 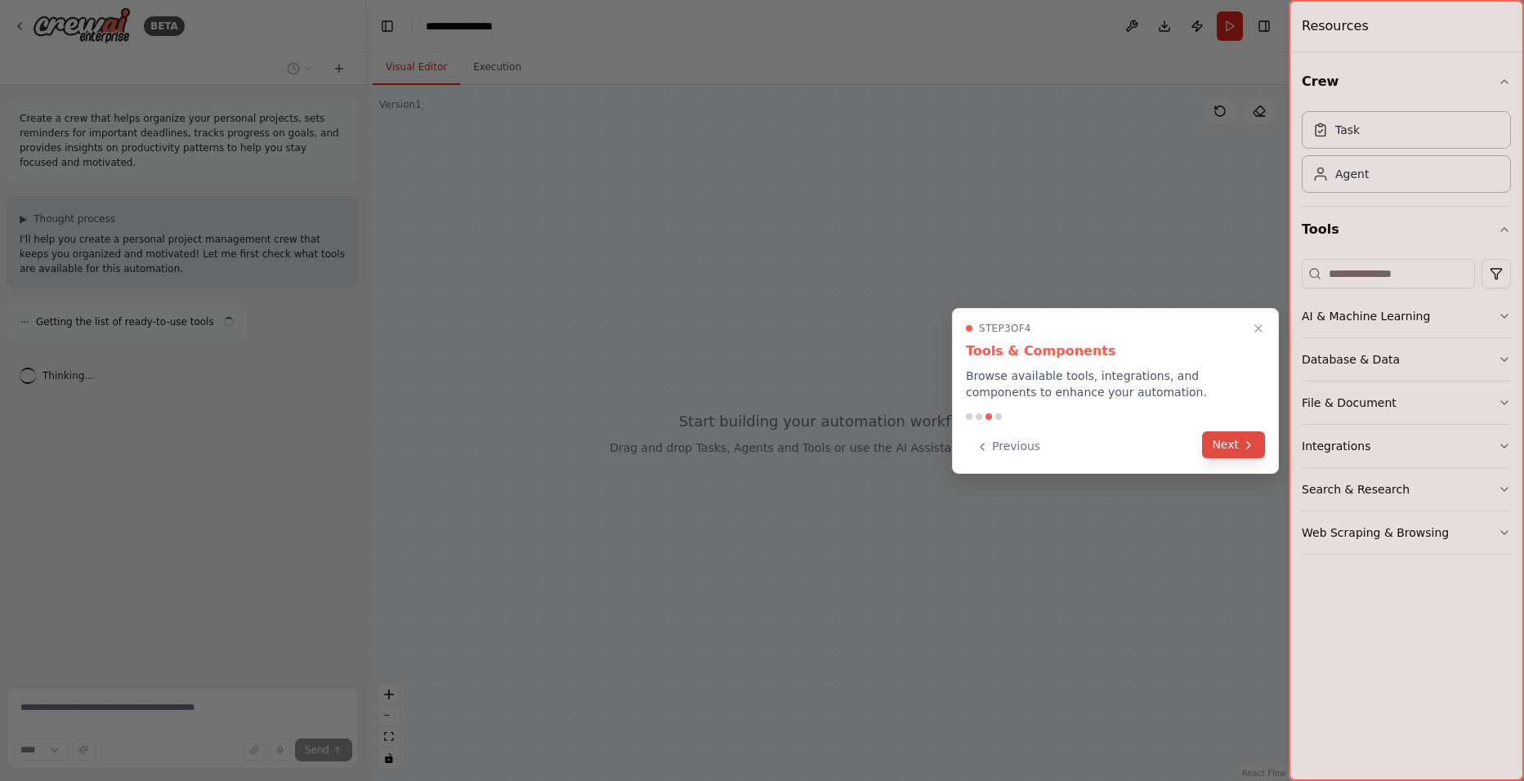 I want to click on button: Next, so click(x=1233, y=444).